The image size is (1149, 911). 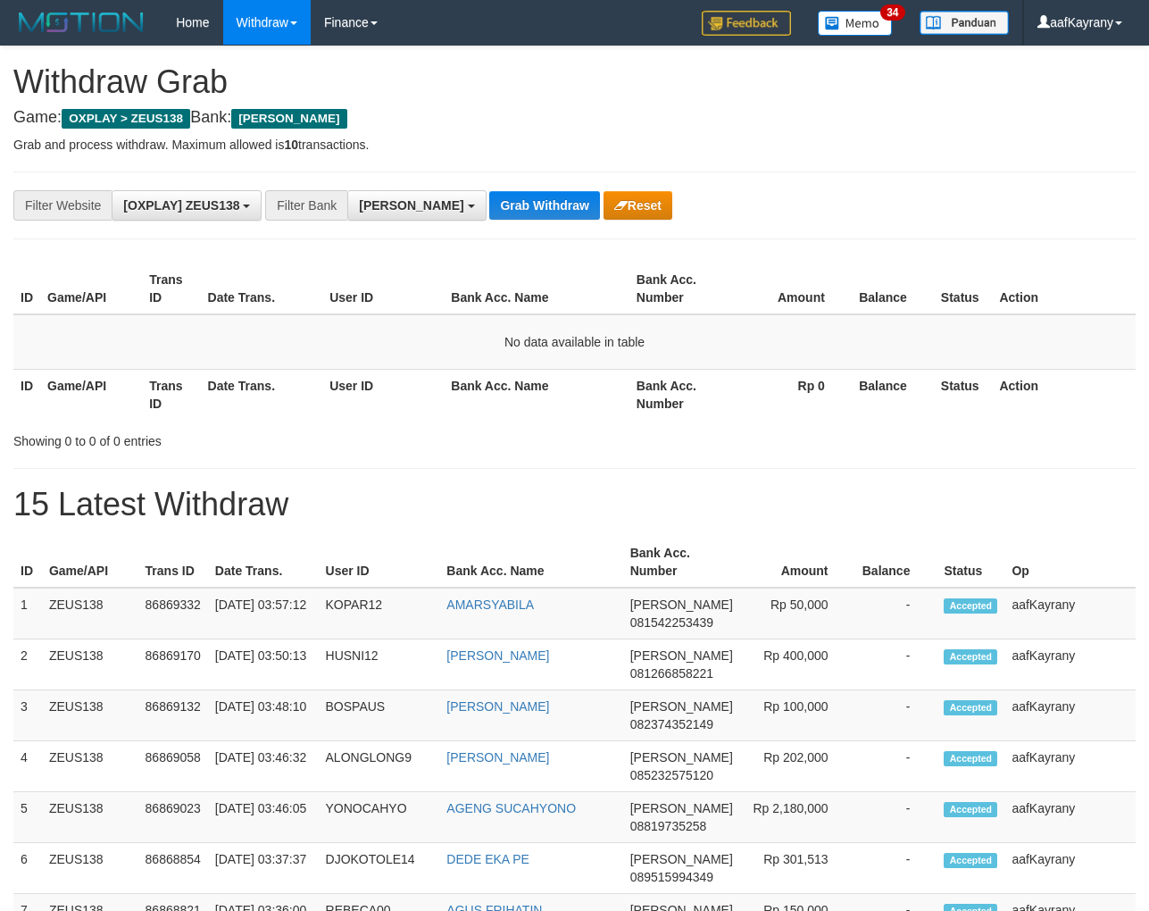 What do you see at coordinates (671, 775) in the screenshot?
I see `span: Copy 085232575120 to clipboard` at bounding box center [671, 775].